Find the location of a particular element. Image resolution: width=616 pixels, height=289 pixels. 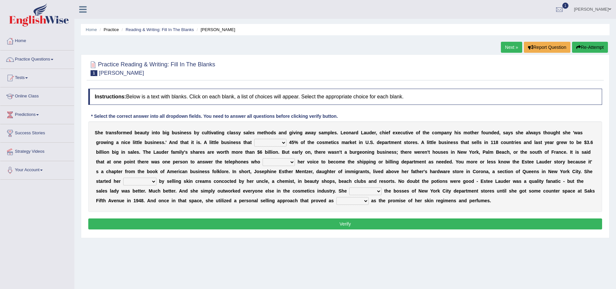

a: Strategy Videos is located at coordinates (37, 151).